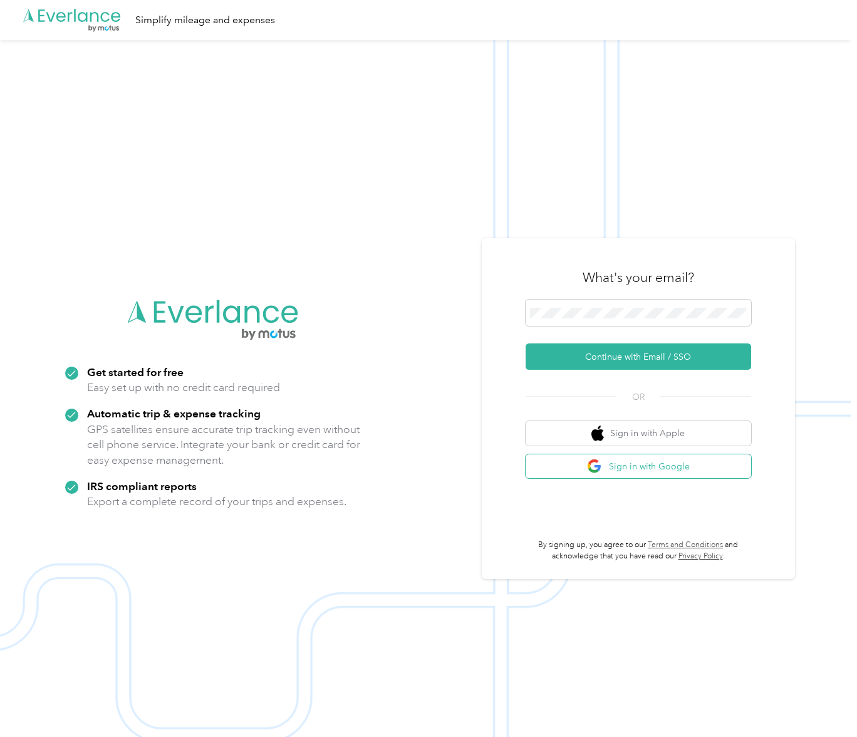 The height and width of the screenshot is (737, 857). I want to click on h3: What's your email?, so click(638, 278).